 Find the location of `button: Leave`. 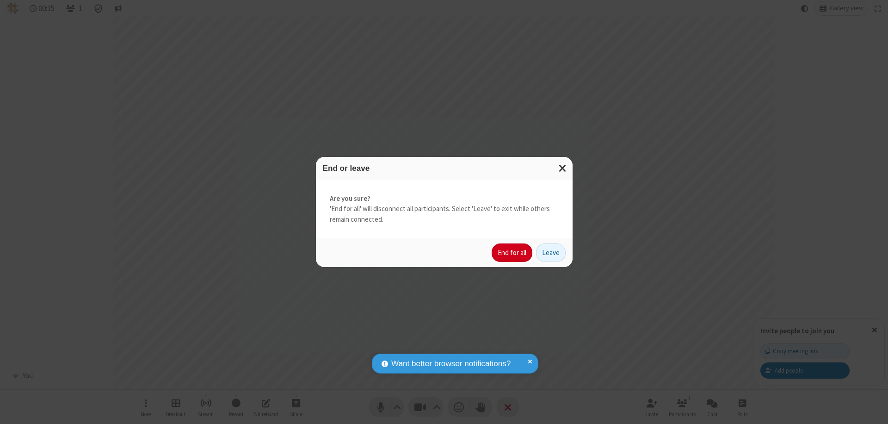

button: Leave is located at coordinates (551, 253).